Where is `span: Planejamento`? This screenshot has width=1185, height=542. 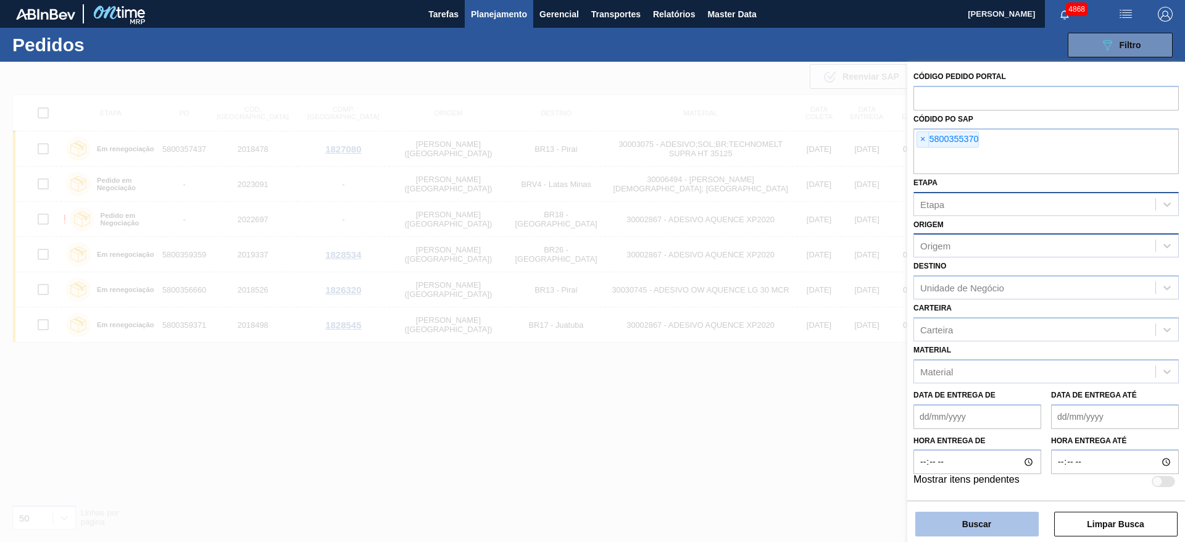
span: Planejamento is located at coordinates (499, 14).